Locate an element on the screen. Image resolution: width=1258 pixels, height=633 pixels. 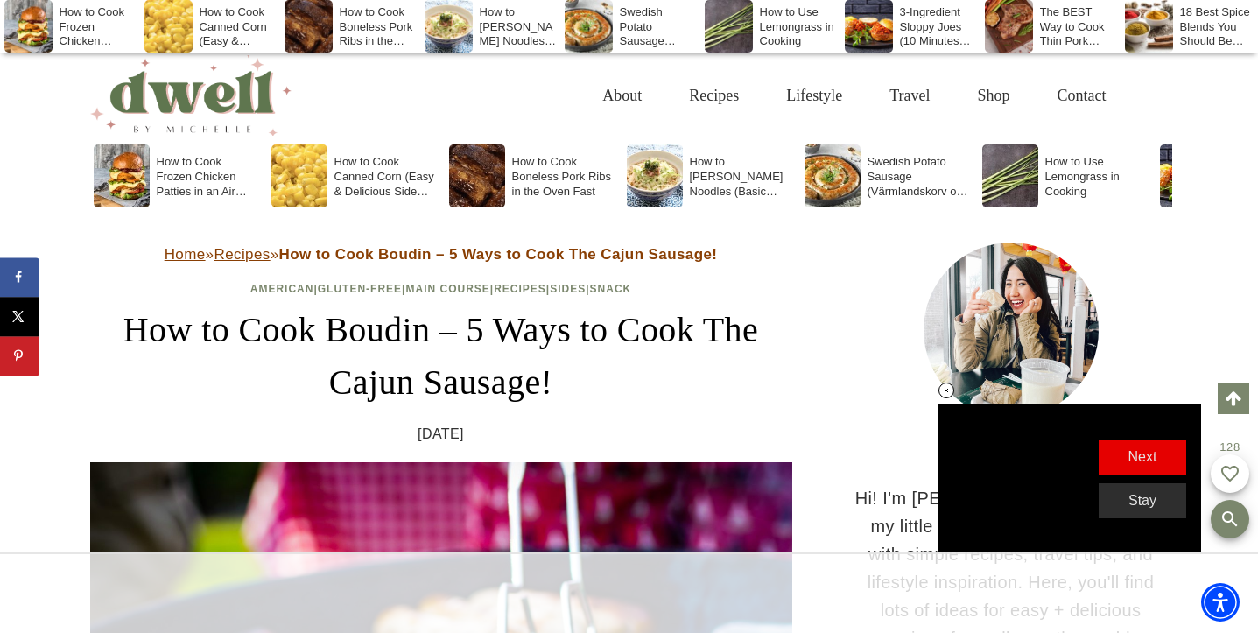
a: Gluten-Free is located at coordinates (360, 289).